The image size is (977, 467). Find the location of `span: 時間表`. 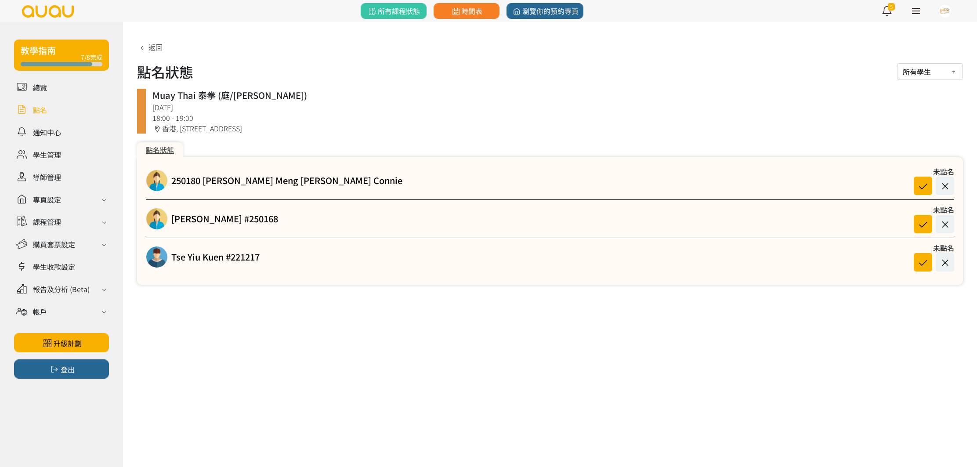

span: 時間表 is located at coordinates (466, 11).